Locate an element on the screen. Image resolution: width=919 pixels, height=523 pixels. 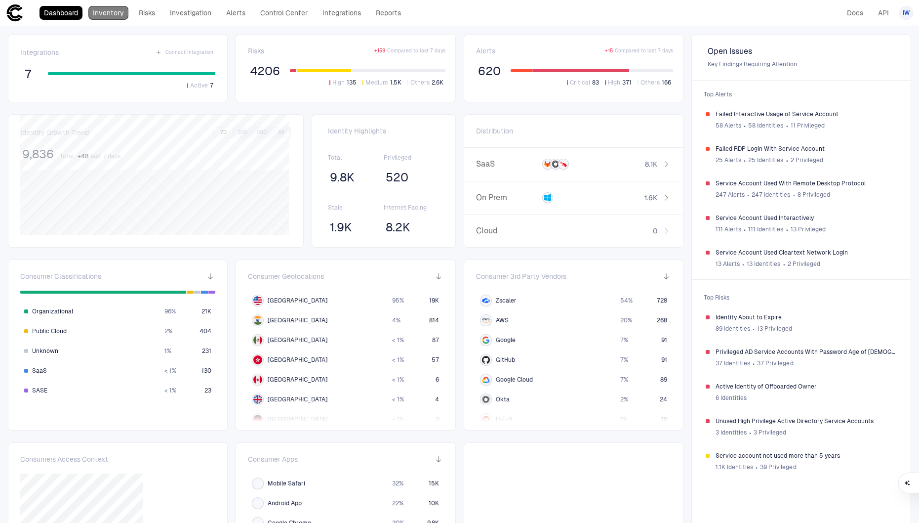
span: Organizational is located at coordinates (52, 311).